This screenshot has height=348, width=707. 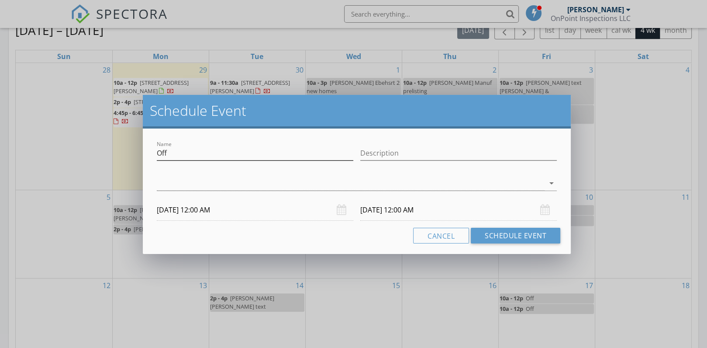 I want to click on button: Cancel, so click(x=441, y=236).